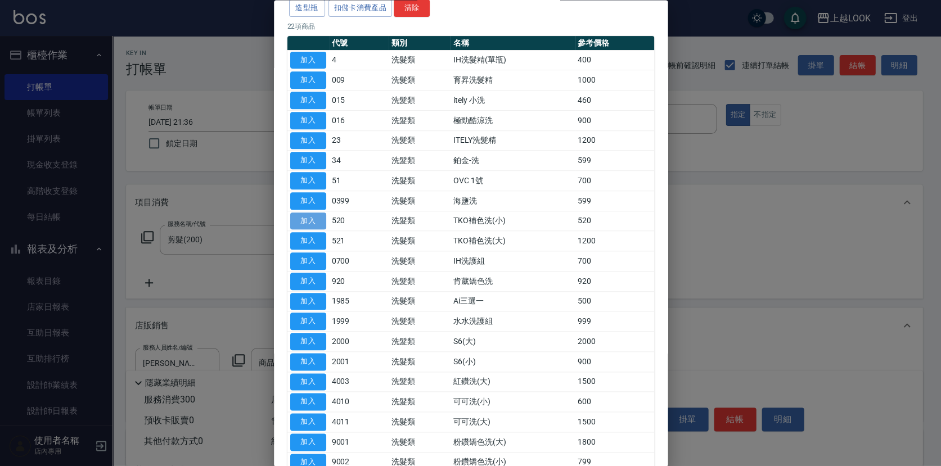 The width and height of the screenshot is (941, 466). I want to click on td: OVC 1號, so click(513, 181).